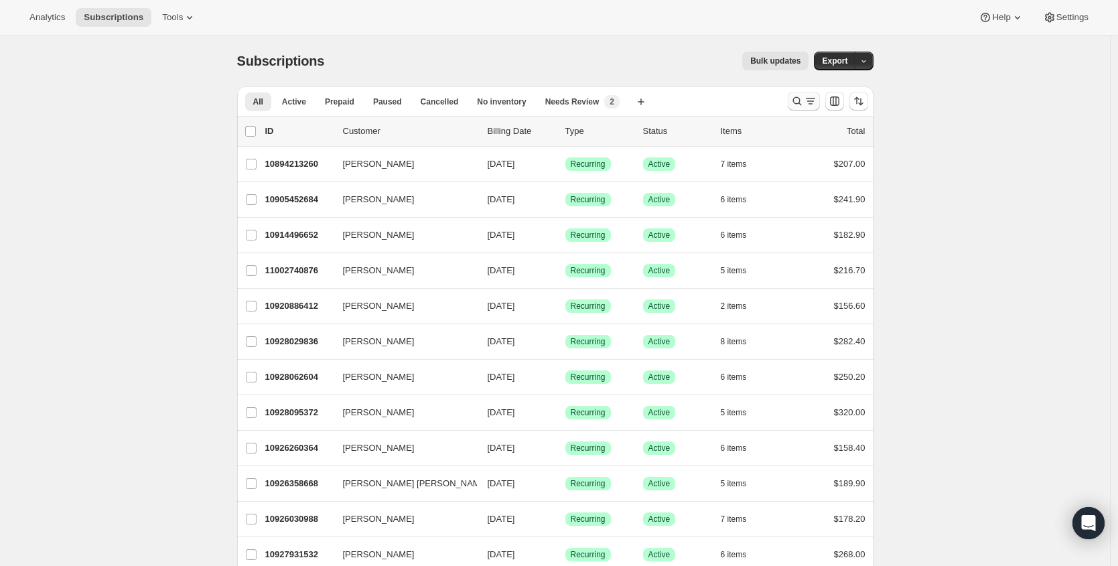  What do you see at coordinates (599, 131) in the screenshot?
I see `div: Type` at bounding box center [599, 131].